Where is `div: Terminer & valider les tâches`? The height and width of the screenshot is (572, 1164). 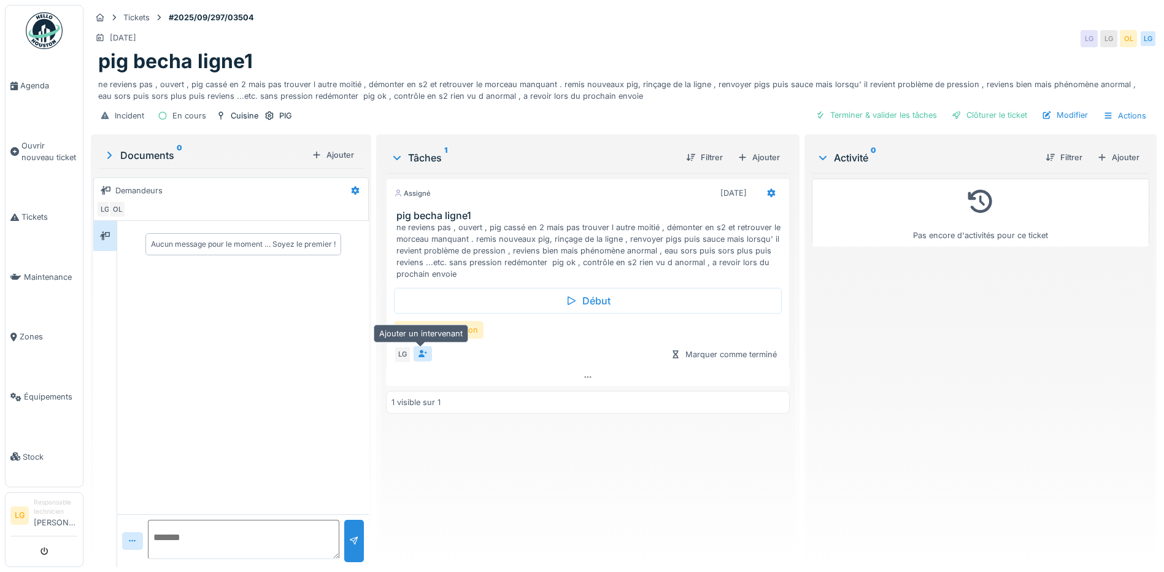
div: Terminer & valider les tâches is located at coordinates (876, 115).